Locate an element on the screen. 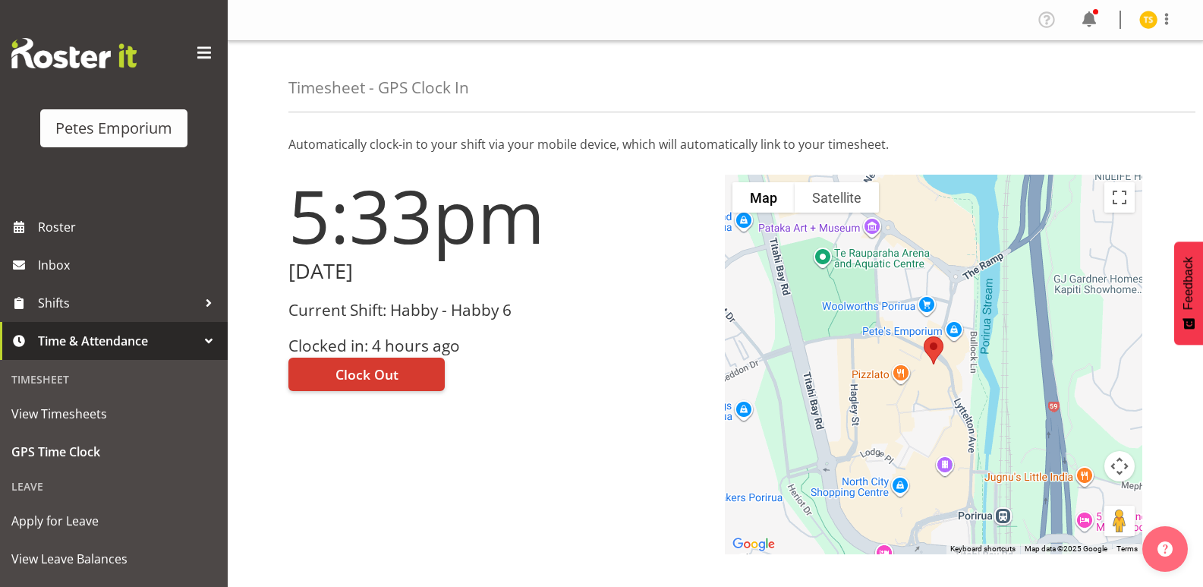  button: Drag Pegman onto the map to open Street View is located at coordinates (1119, 521).